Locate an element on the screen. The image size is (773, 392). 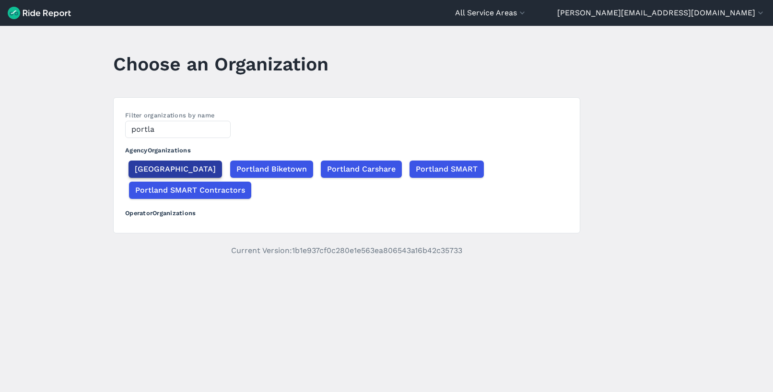
button: Portland SMART Contractors is located at coordinates (190, 190).